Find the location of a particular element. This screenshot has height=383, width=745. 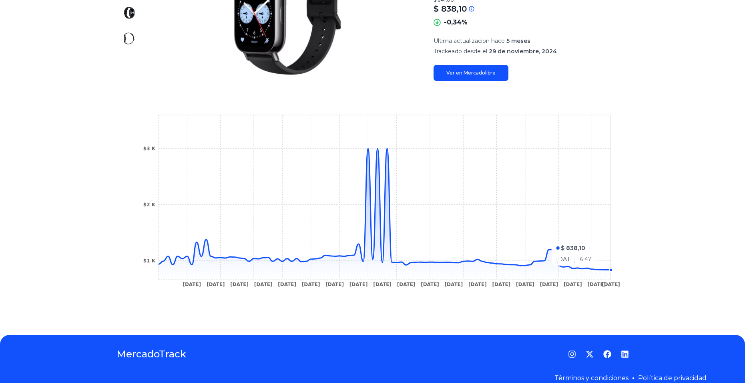

a: Twitter is located at coordinates (590, 354).